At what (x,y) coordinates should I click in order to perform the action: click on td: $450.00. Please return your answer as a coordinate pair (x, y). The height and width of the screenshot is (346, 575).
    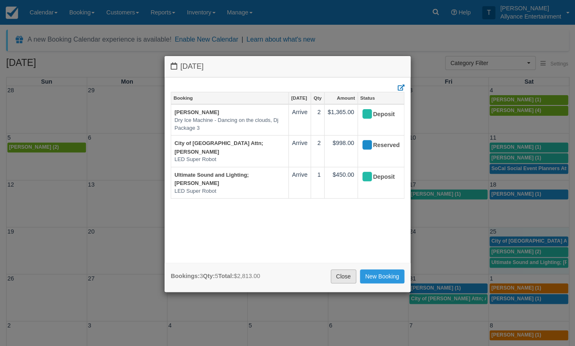
    Looking at the image, I should click on (341, 182).